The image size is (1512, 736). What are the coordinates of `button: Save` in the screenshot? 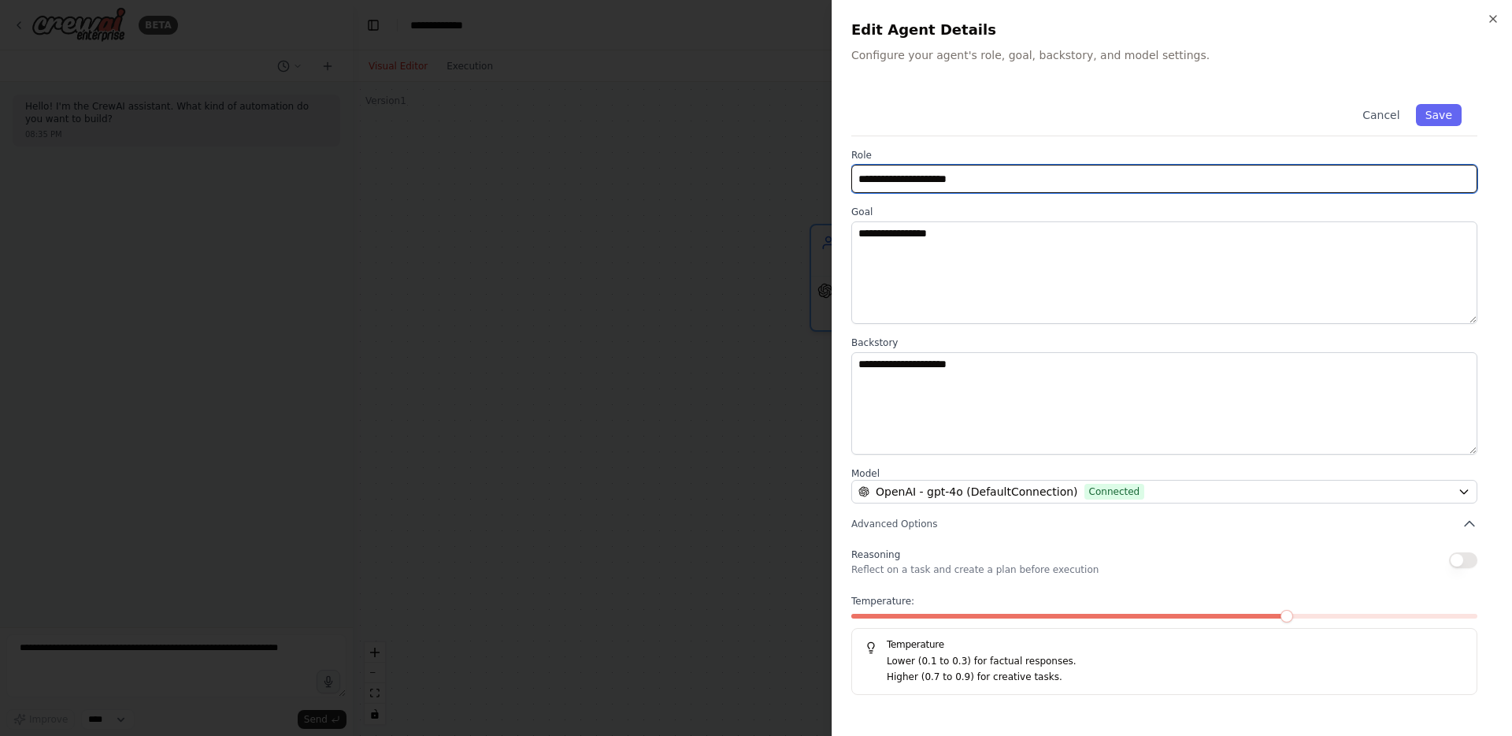 It's located at (1439, 115).